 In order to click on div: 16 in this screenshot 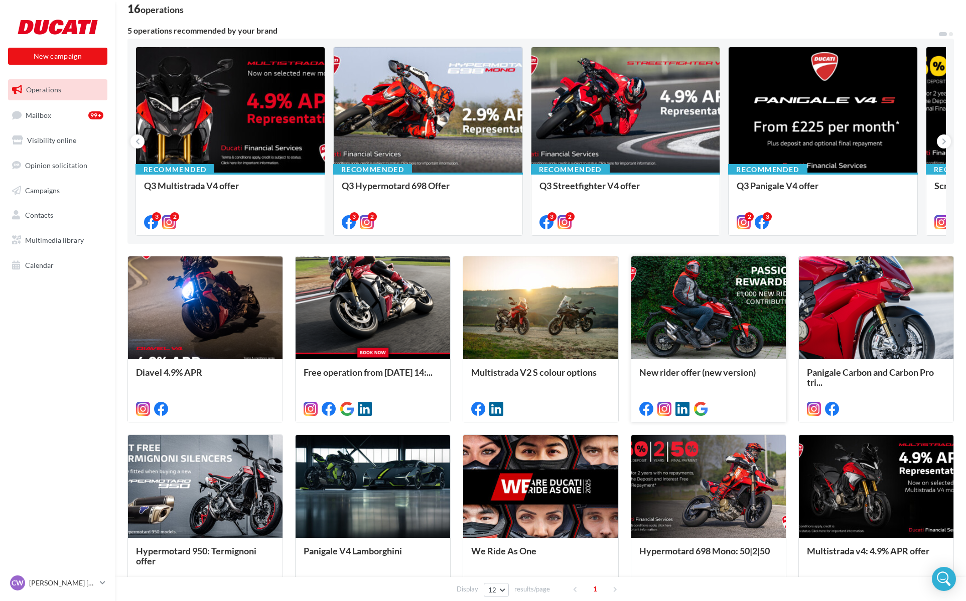, I will do `click(156, 9)`.